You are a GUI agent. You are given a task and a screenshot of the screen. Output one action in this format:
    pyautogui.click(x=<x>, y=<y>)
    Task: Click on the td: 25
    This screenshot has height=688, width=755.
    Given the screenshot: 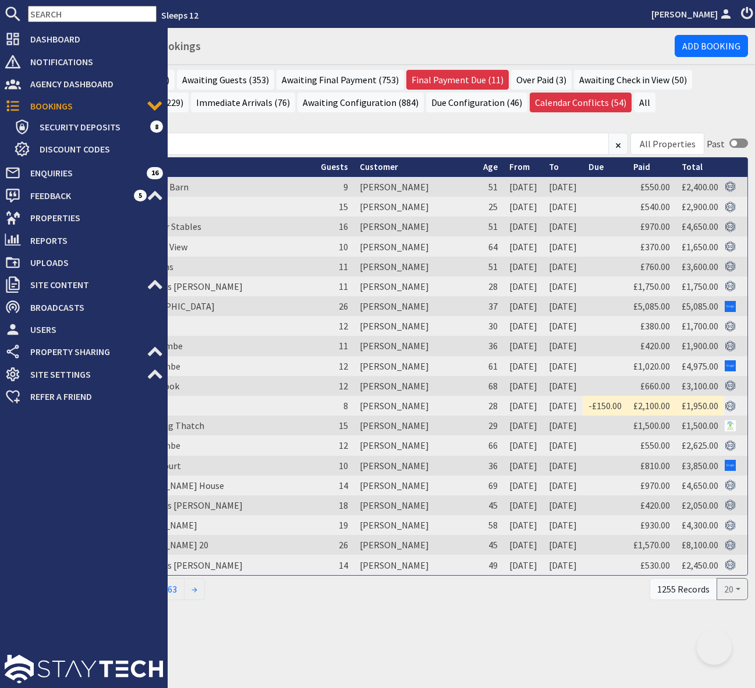 What is the action you would take?
    pyautogui.click(x=490, y=207)
    